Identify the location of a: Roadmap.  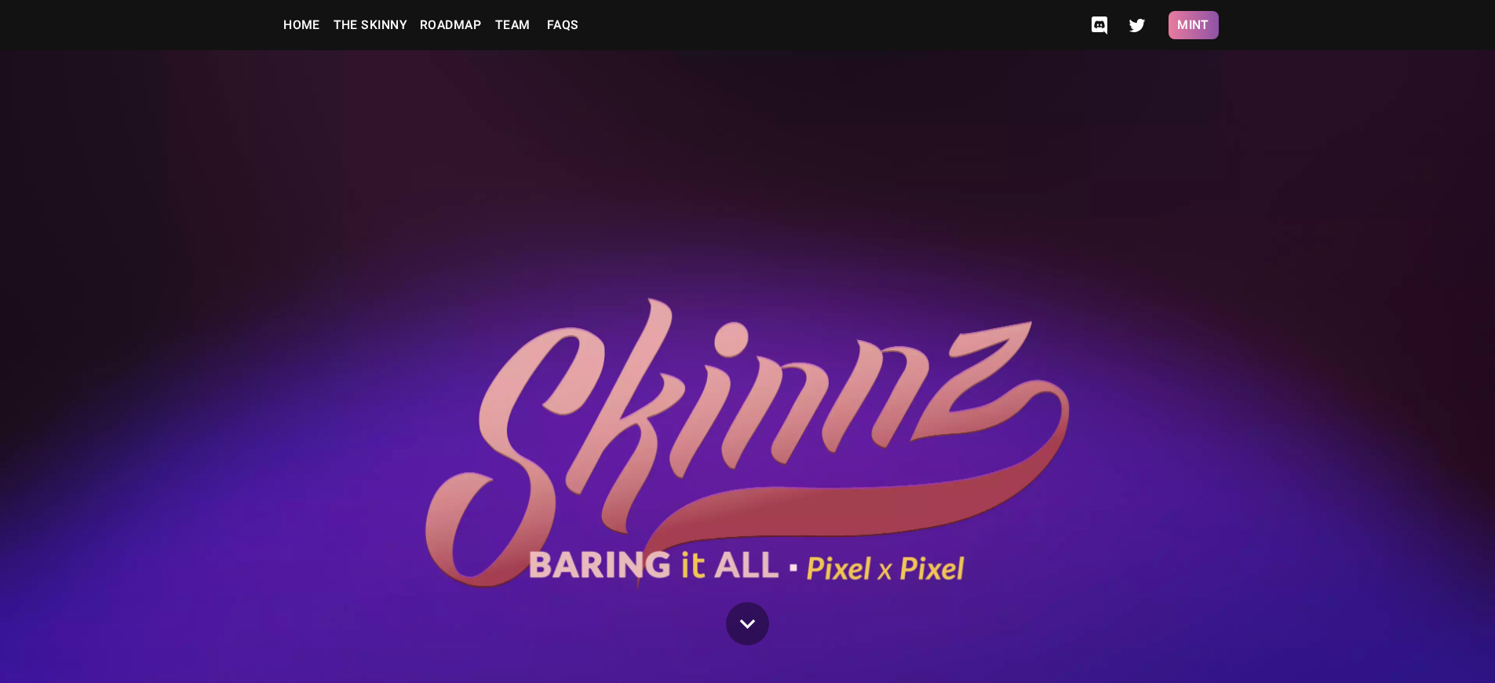
(450, 25).